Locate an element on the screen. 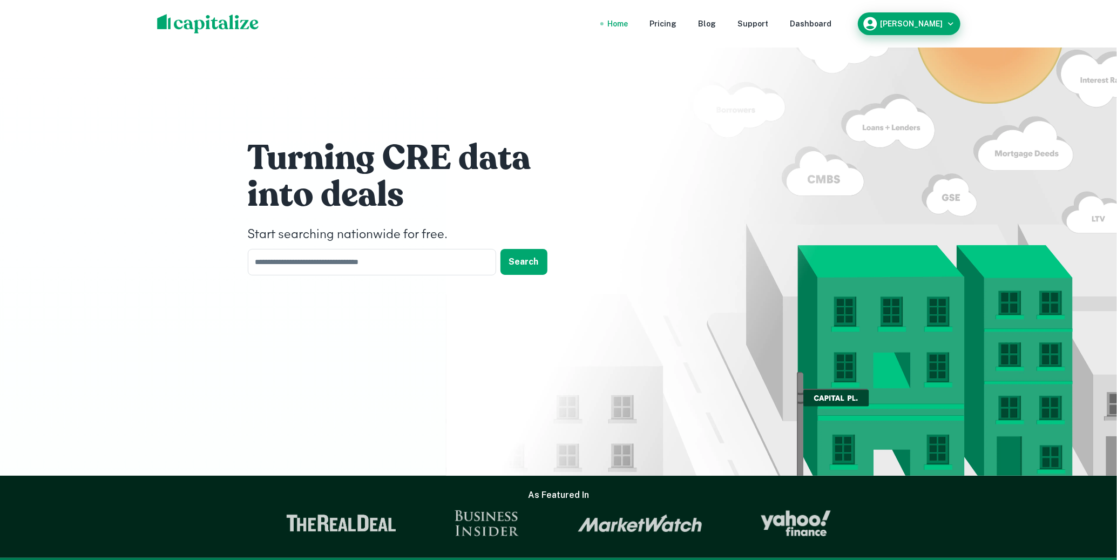  h4: Start searching nationwide for free. is located at coordinates (410, 235).